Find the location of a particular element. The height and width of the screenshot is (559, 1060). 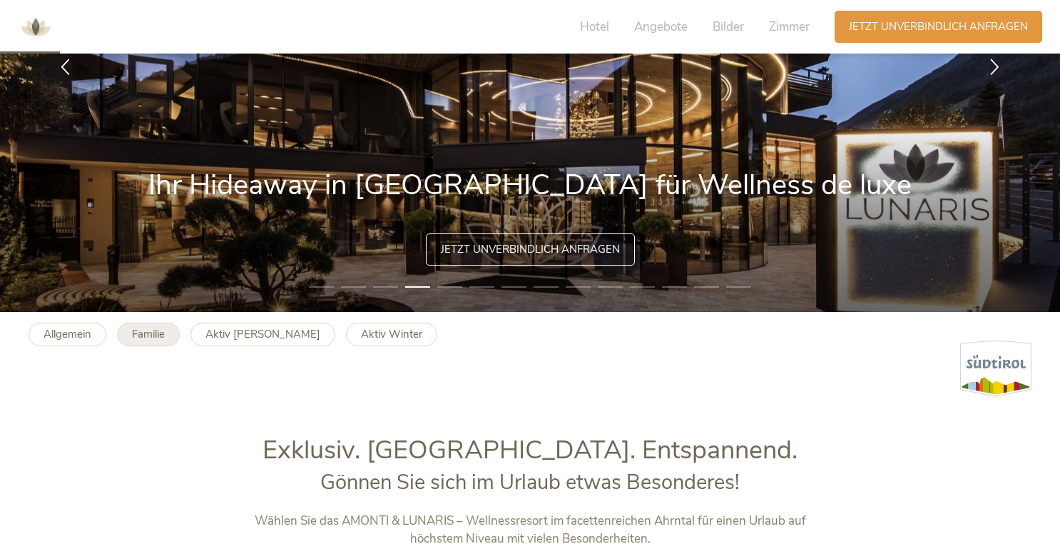

span: Zimmer is located at coordinates (789, 26).